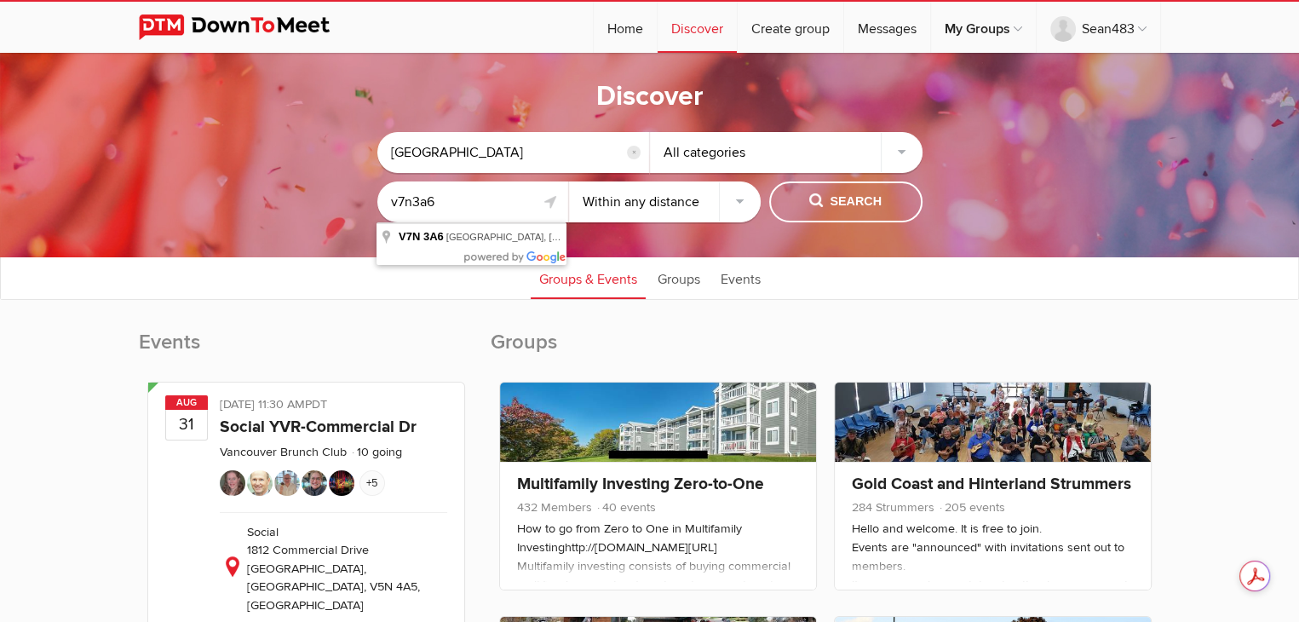  Describe the element at coordinates (971, 507) in the screenshot. I see `span: 205 events` at that location.